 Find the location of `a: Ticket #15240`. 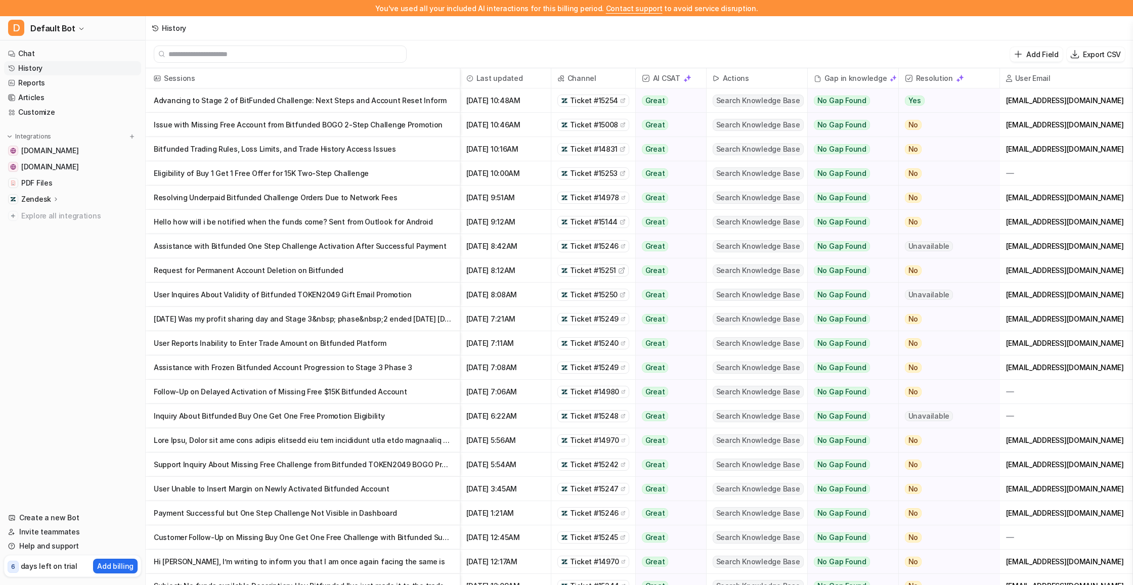

a: Ticket #15240 is located at coordinates (594, 344).